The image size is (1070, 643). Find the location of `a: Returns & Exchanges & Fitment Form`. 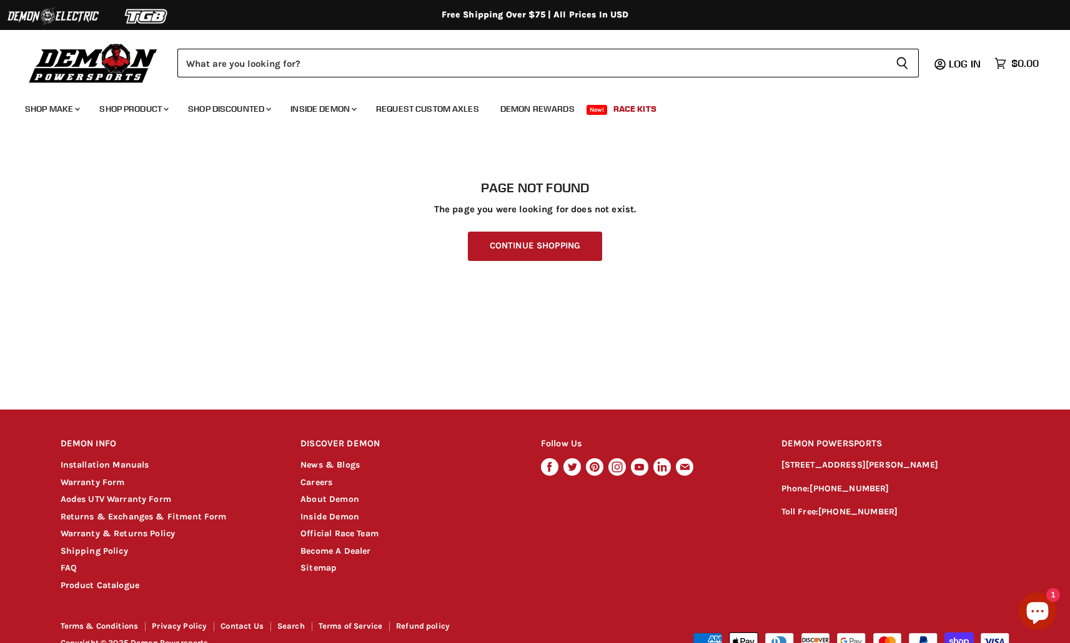

a: Returns & Exchanges & Fitment Form is located at coordinates (144, 517).